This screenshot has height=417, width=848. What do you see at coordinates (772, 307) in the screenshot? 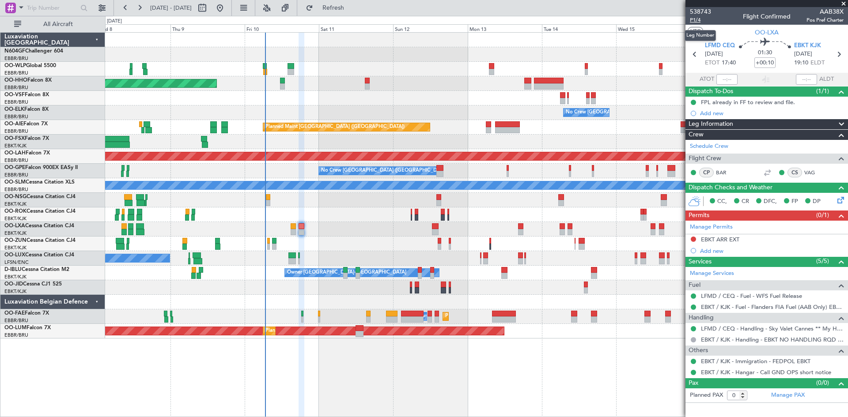
I see `a: EBKT / KJK - Fuel - Flanders FIA Fuel (AAB Only) EBKT / KJK` at bounding box center [772, 307].